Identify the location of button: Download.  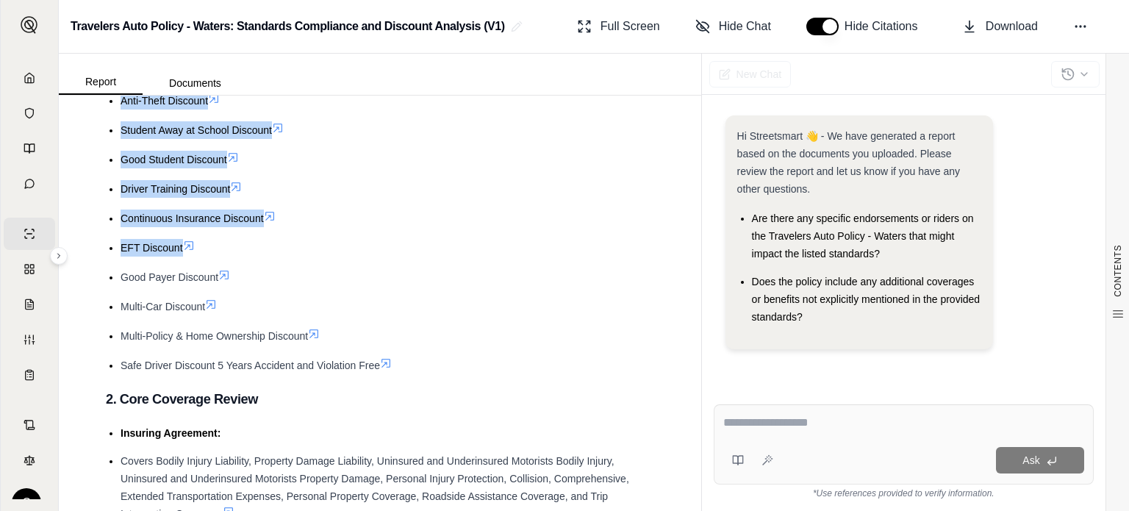
(1000, 26).